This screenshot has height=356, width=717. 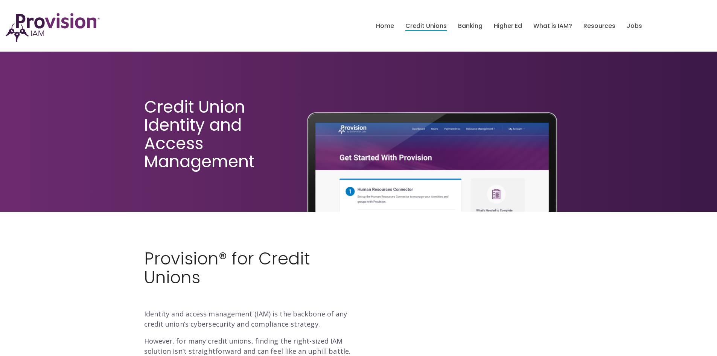 What do you see at coordinates (426, 26) in the screenshot?
I see `a: Credit Unions` at bounding box center [426, 26].